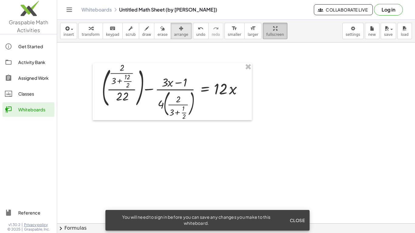 Image resolution: width=415 pixels, height=233 pixels. I want to click on span: Graspable Math Activities, so click(29, 26).